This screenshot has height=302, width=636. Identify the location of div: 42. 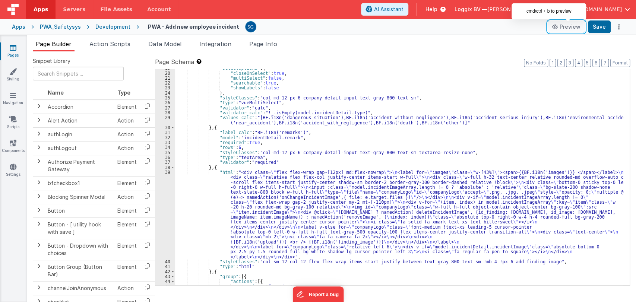
(165, 272).